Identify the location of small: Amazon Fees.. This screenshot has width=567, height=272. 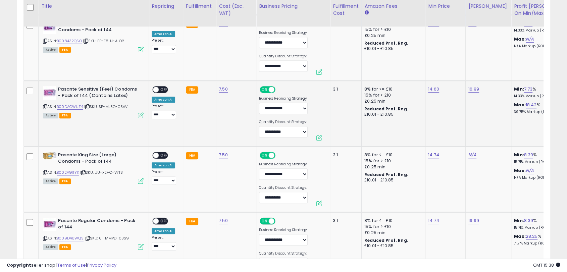
(366, 13).